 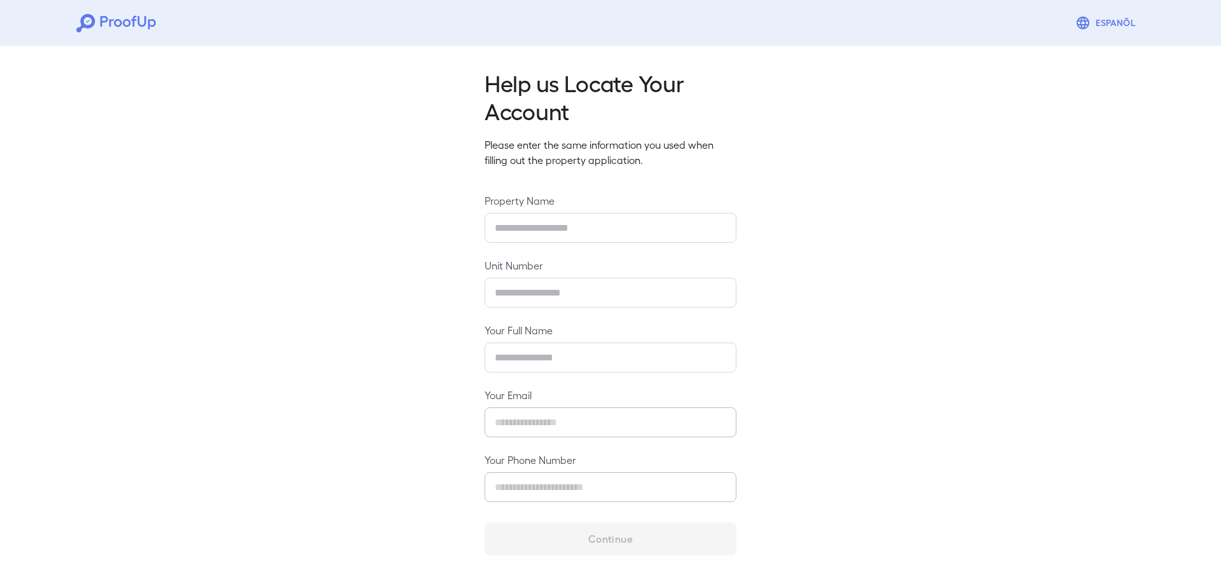 I want to click on button: Espanõl, so click(x=1107, y=23).